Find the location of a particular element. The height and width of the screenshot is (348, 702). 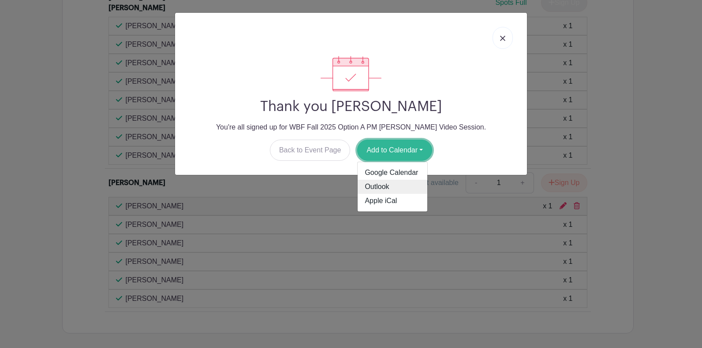

a: Google Calendar is located at coordinates (392, 173).